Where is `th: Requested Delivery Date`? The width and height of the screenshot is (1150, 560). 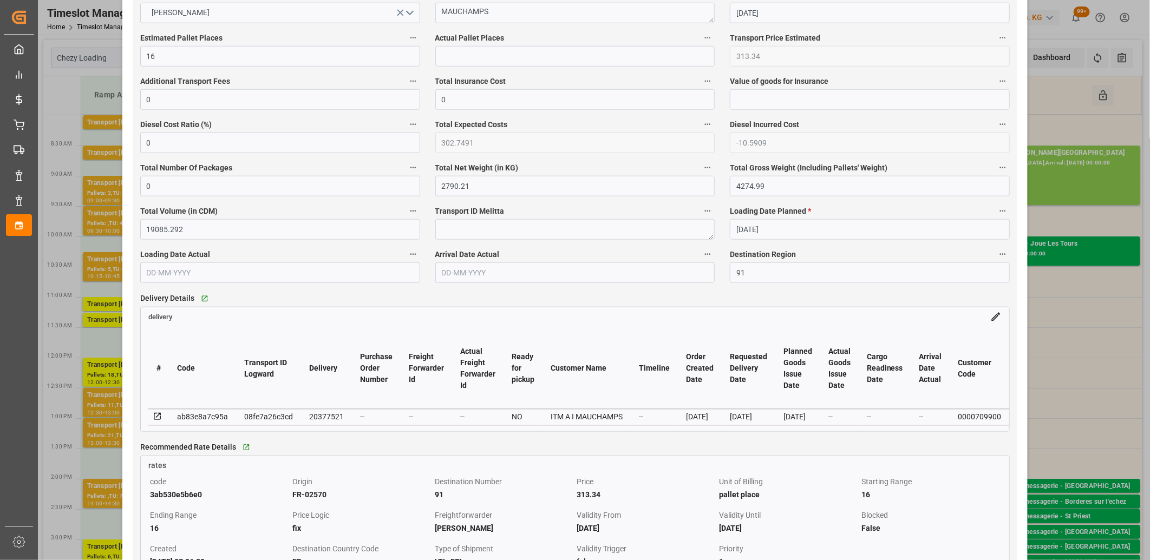
th: Requested Delivery Date is located at coordinates (748, 369).